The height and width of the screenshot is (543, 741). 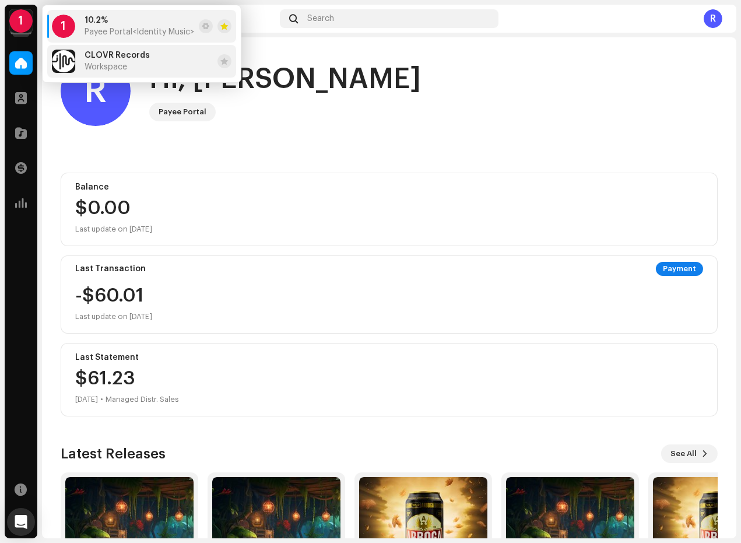 I want to click on re-o-card-value: Last Statement, so click(x=389, y=379).